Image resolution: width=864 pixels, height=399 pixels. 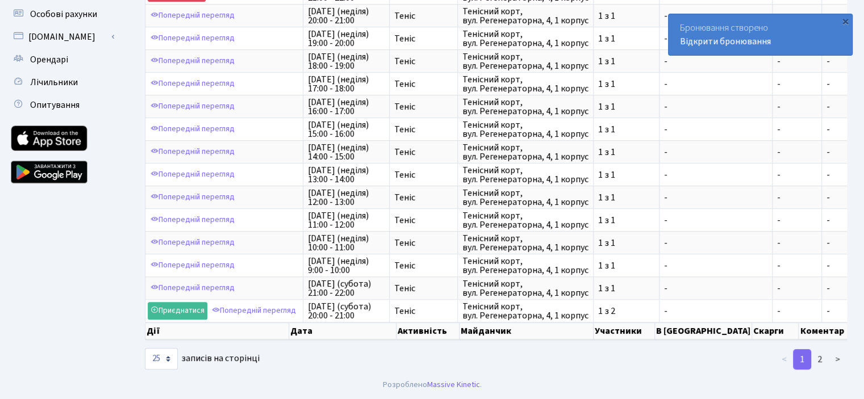 I want to click on a: Лічильники, so click(x=62, y=82).